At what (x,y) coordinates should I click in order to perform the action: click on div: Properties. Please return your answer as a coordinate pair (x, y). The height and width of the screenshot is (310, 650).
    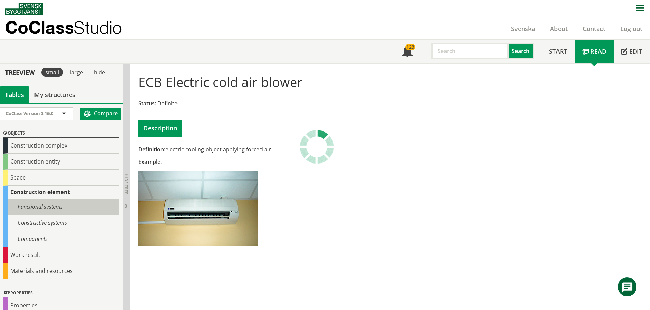
    Looking at the image, I should click on (61, 294).